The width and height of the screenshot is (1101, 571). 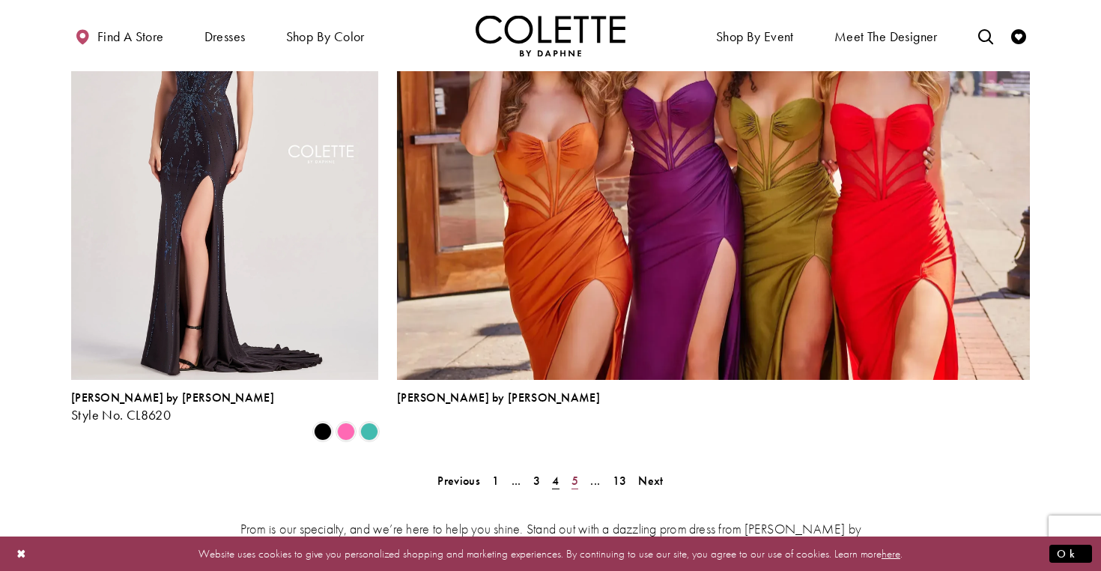 I want to click on a: Page 3, so click(x=536, y=480).